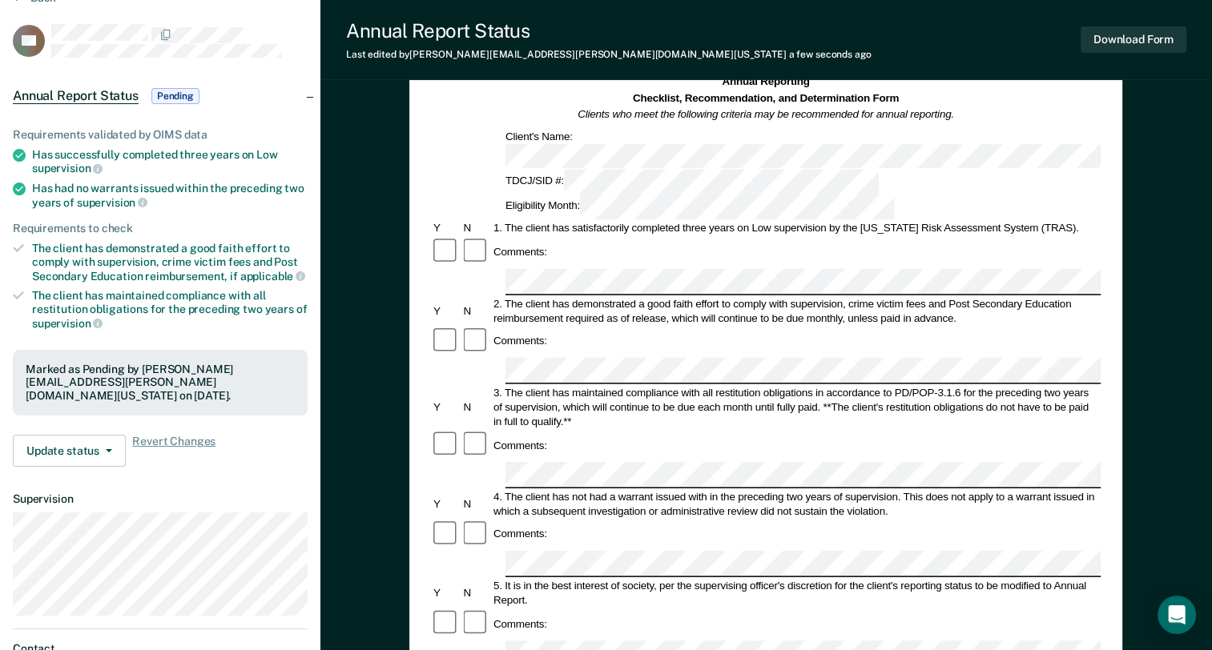 The width and height of the screenshot is (1212, 650). Describe the element at coordinates (830, 54) in the screenshot. I see `span: a few seconds ago` at that location.